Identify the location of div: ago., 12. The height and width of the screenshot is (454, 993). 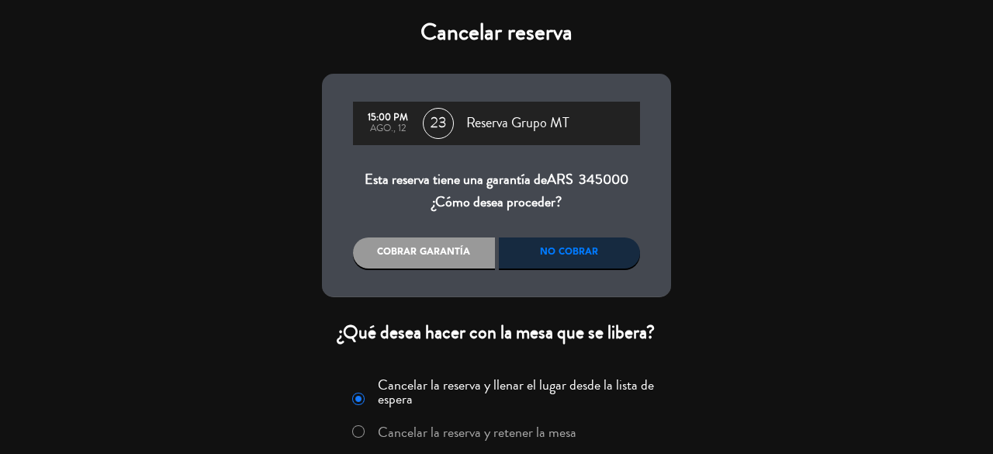
(388, 129).